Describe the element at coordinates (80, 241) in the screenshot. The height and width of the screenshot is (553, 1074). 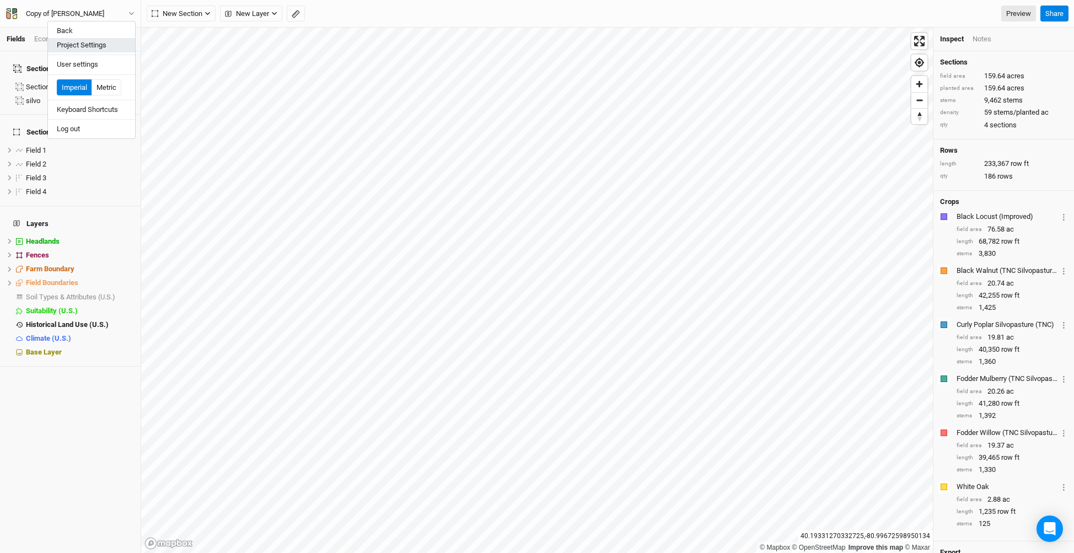
I see `div: Headlands` at that location.